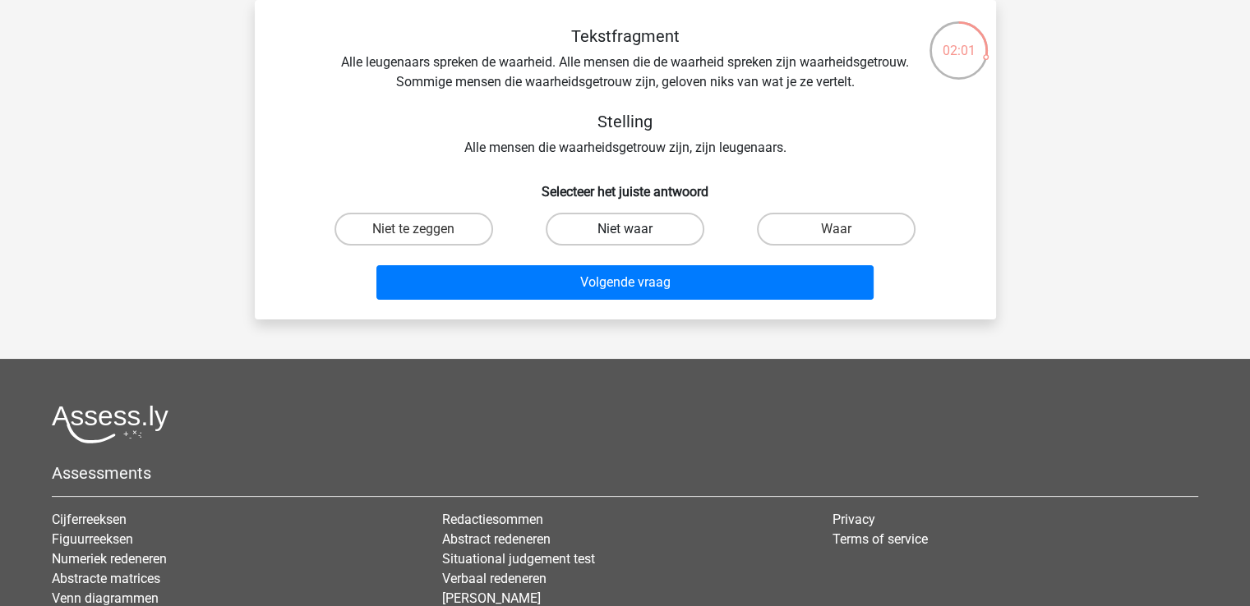  I want to click on h6: Selecteer het juiste antwoord, so click(625, 185).